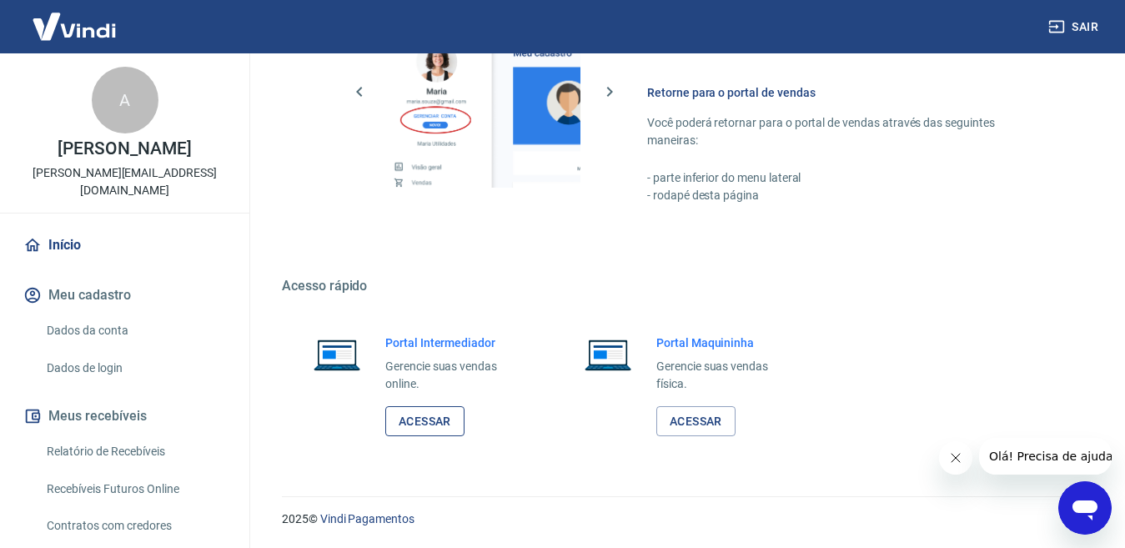 The height and width of the screenshot is (548, 1125). Describe the element at coordinates (134, 489) in the screenshot. I see `a: Recebíveis Futuros Online` at that location.